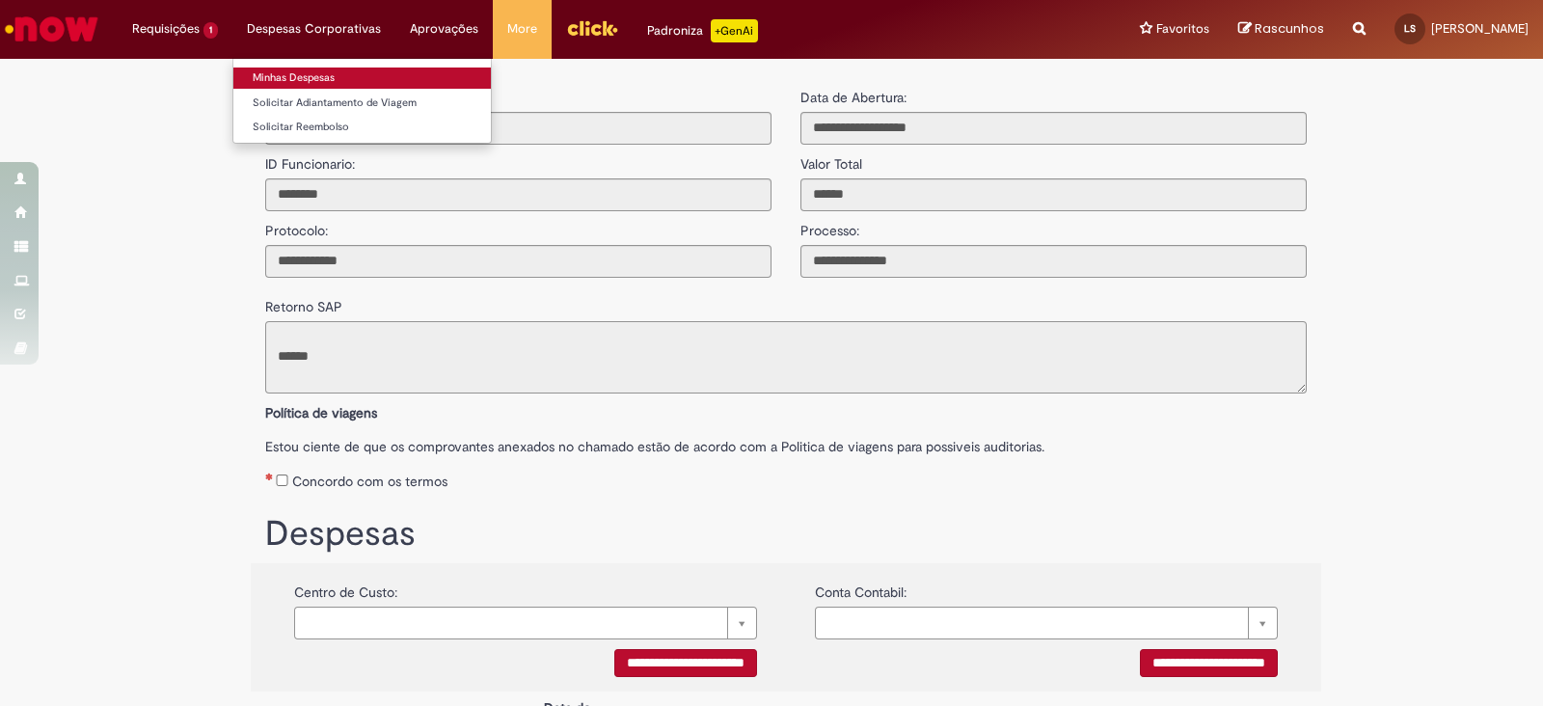 The height and width of the screenshot is (706, 1543). I want to click on label: Concordo com os termos, so click(369, 481).